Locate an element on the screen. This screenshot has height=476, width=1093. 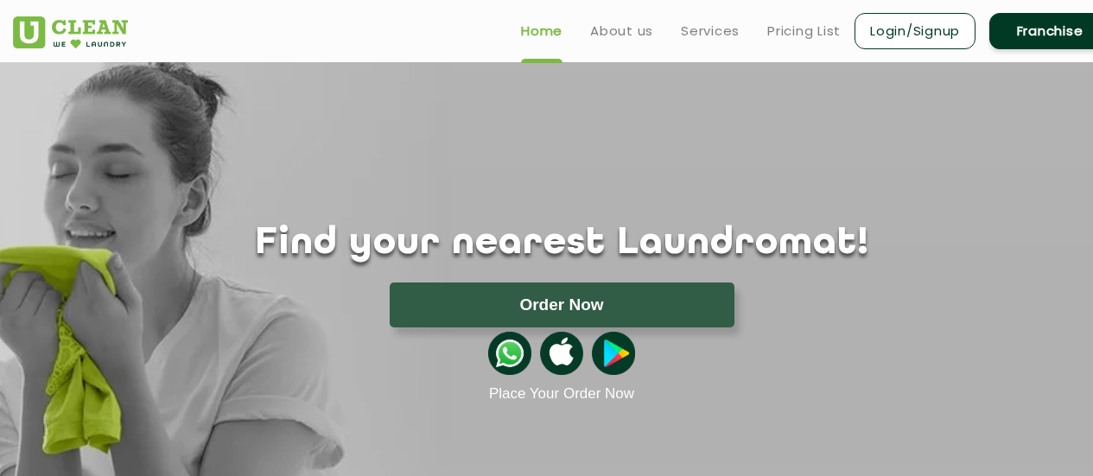
img: whatsappicon.png is located at coordinates (510, 354).